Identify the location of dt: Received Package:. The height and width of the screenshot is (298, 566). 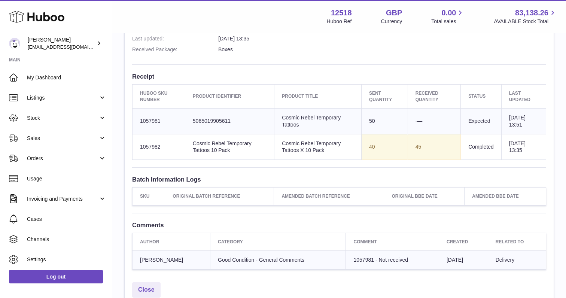
(175, 49).